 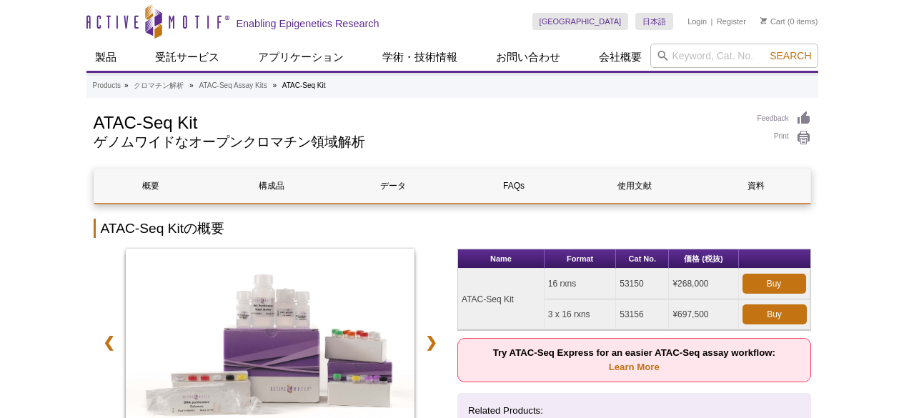 I want to click on strong: Try ATAC-Seq Express for an easier ATAC-Seq assay workflow:, so click(x=634, y=359).